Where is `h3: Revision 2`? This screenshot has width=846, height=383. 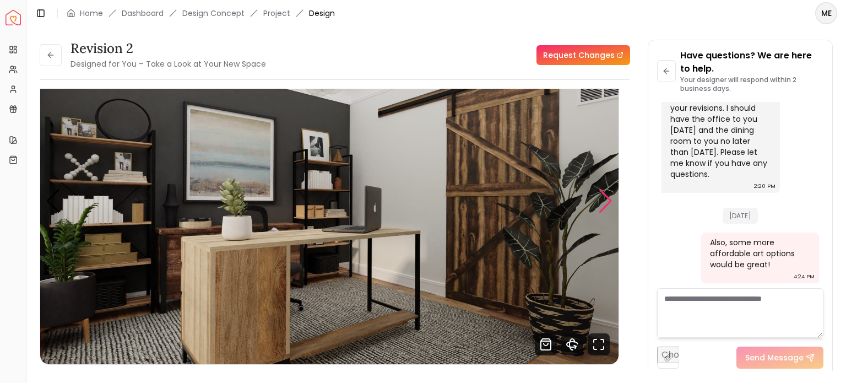
h3: Revision 2 is located at coordinates (168, 48).